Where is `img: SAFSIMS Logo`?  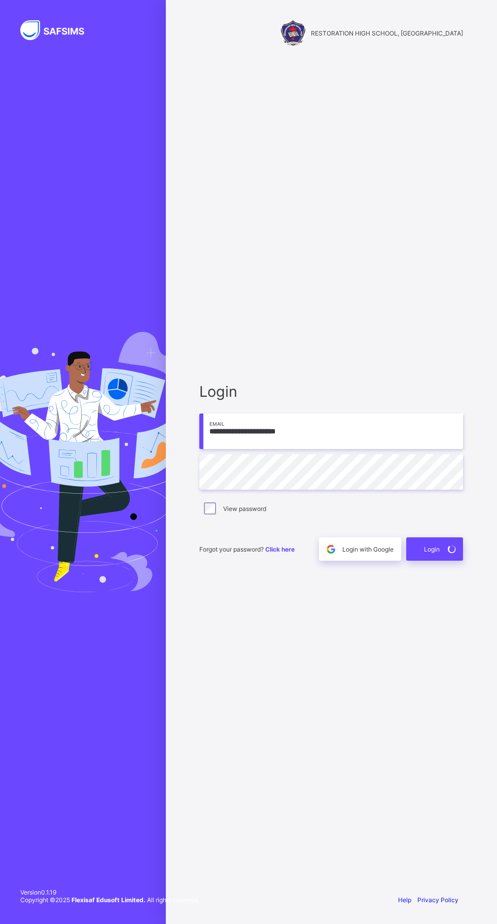
img: SAFSIMS Logo is located at coordinates (58, 30).